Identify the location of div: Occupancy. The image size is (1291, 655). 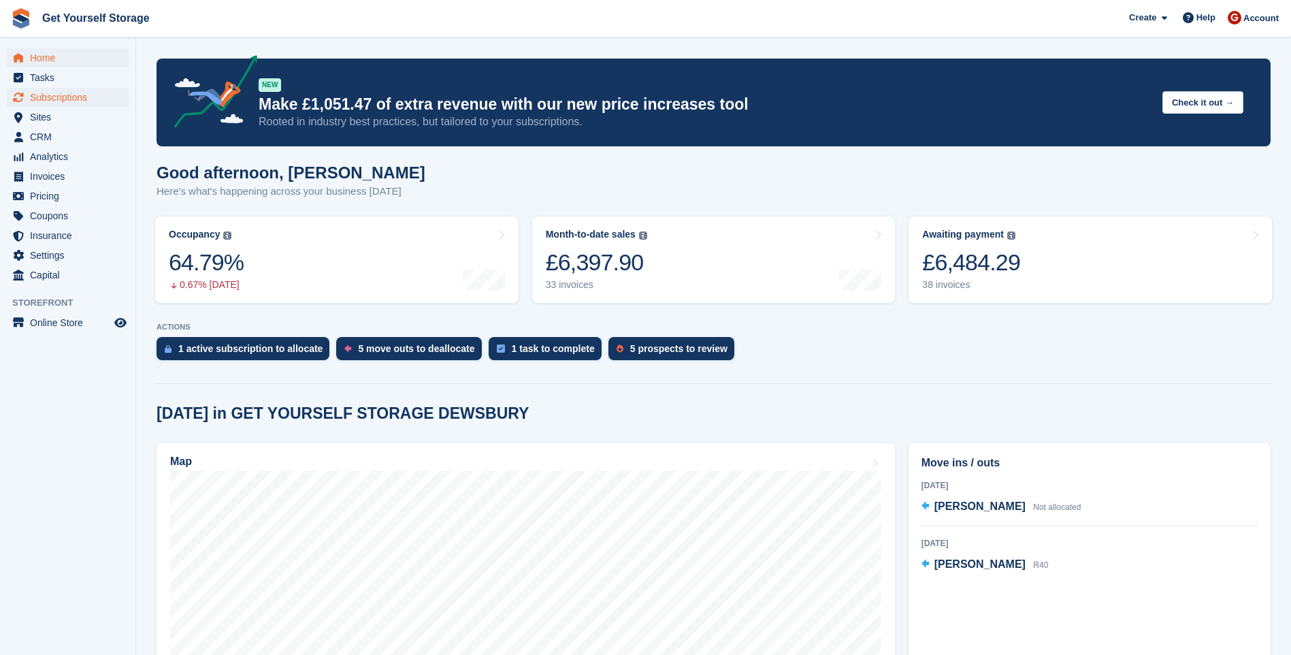
(194, 234).